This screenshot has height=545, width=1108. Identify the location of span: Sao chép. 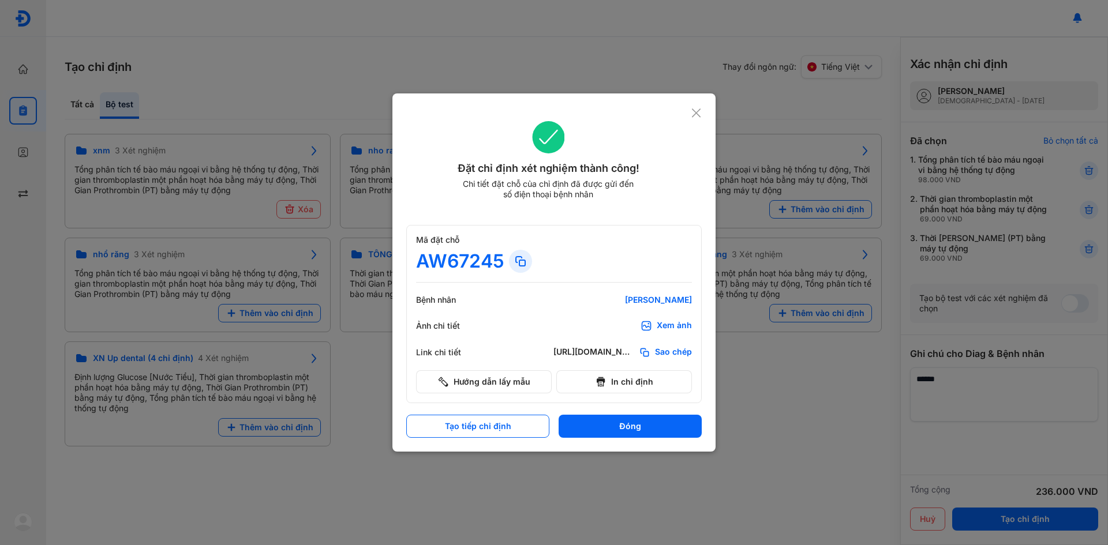
(673, 353).